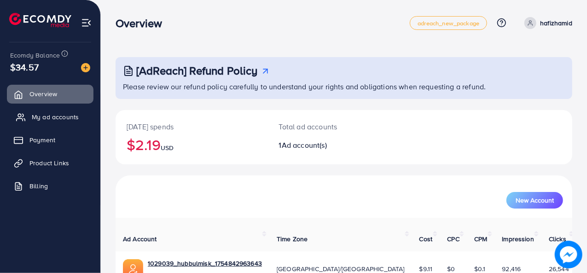  What do you see at coordinates (197, 70) in the screenshot?
I see `h3: [AdReach] Refund Policy` at bounding box center [197, 70].